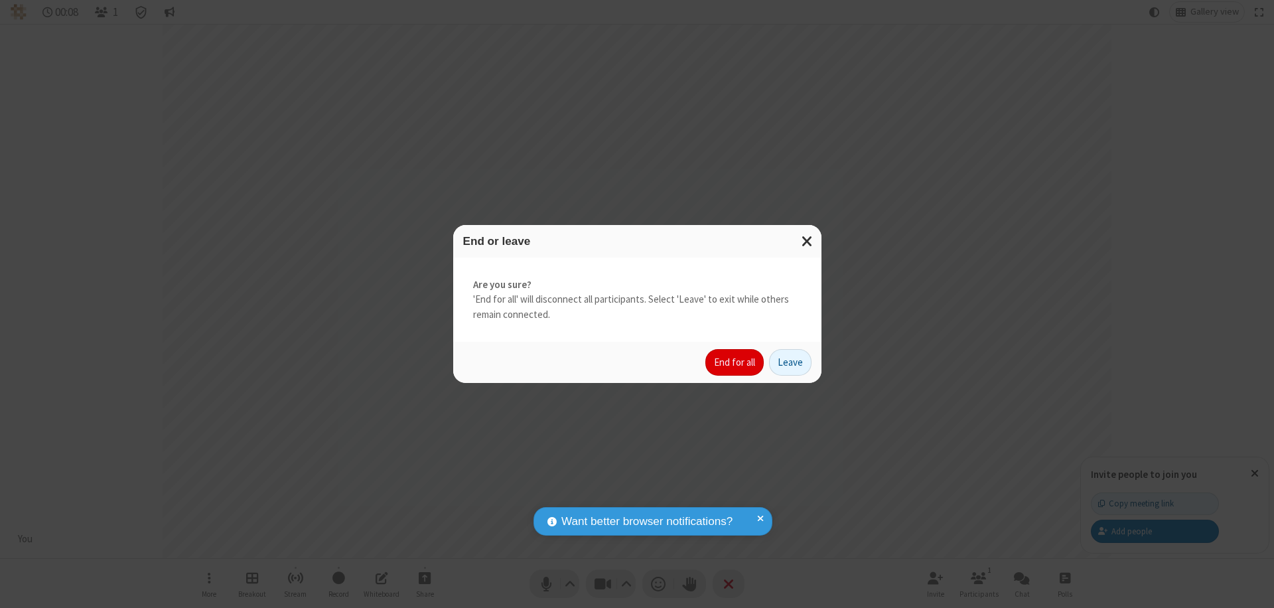  Describe the element at coordinates (790, 362) in the screenshot. I see `button: Leave` at that location.